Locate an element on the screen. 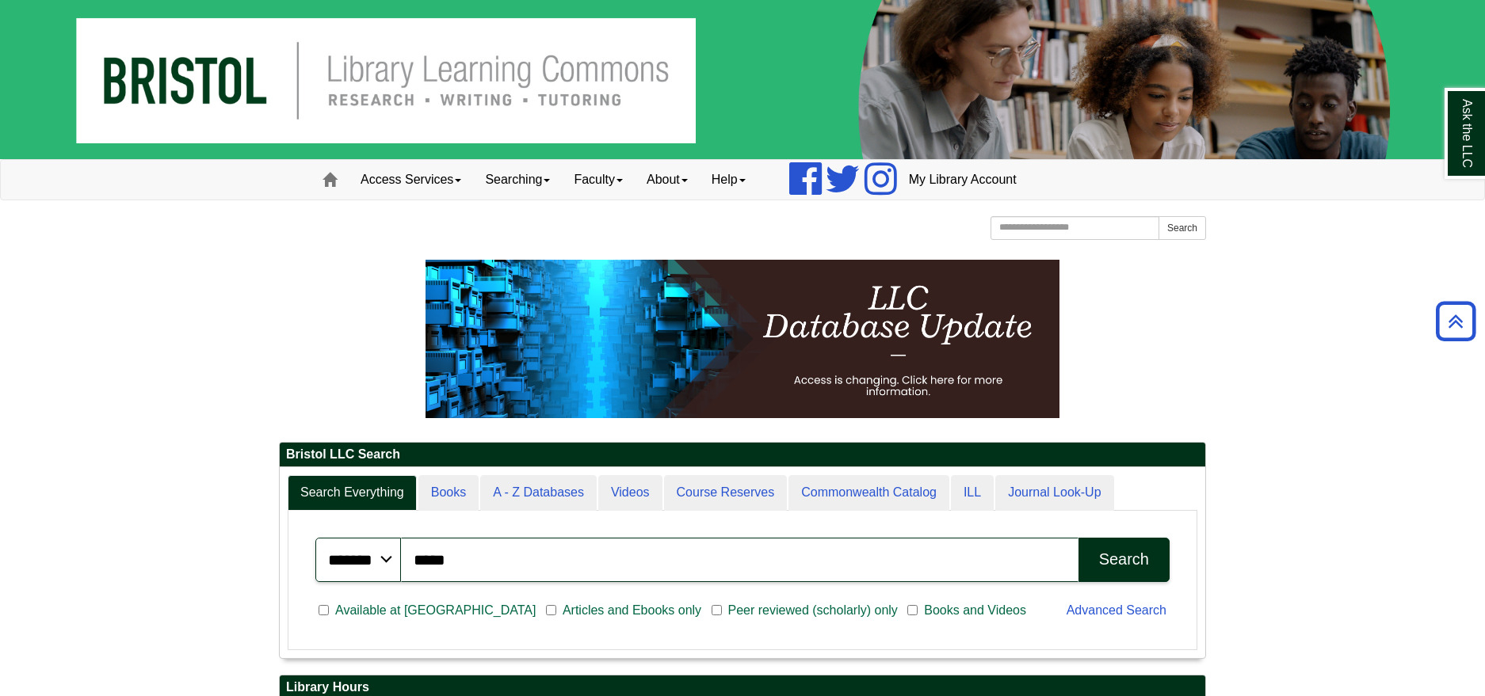 Image resolution: width=1485 pixels, height=696 pixels. a: Search Everything is located at coordinates (352, 493).